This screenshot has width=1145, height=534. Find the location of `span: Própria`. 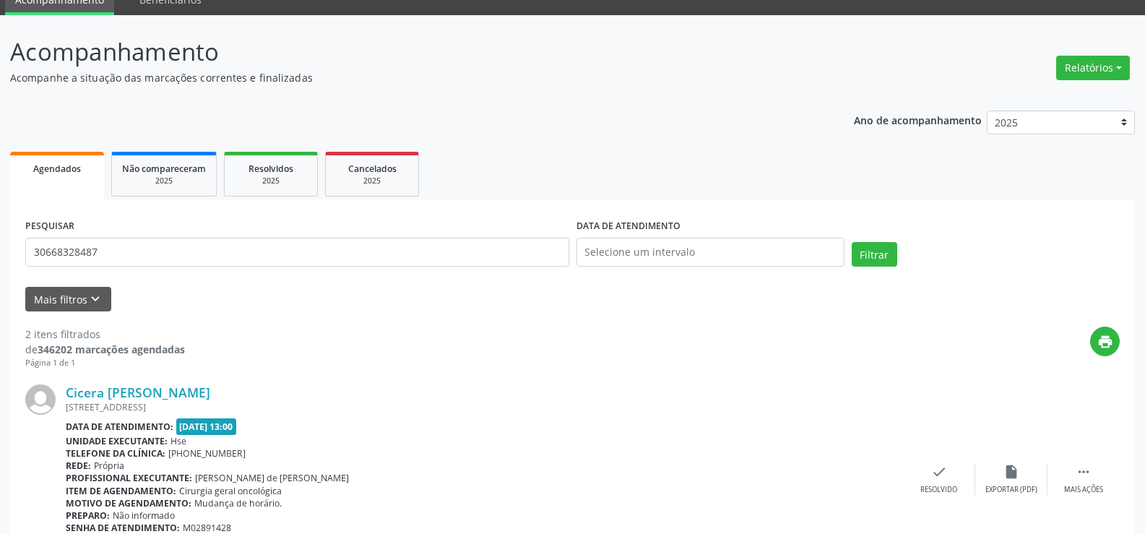

span: Própria is located at coordinates (109, 465).